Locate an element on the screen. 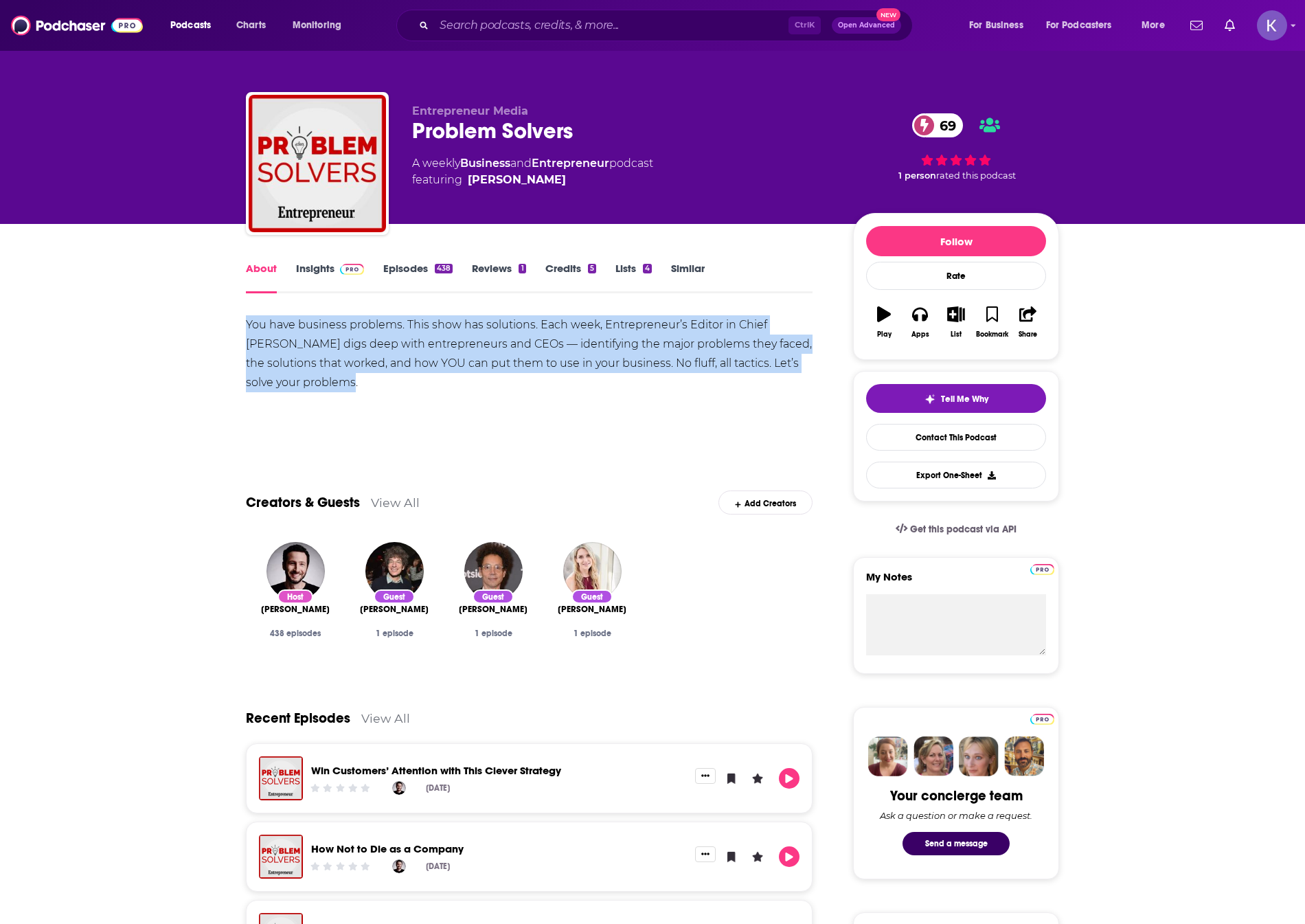  a: Business is located at coordinates (485, 163).